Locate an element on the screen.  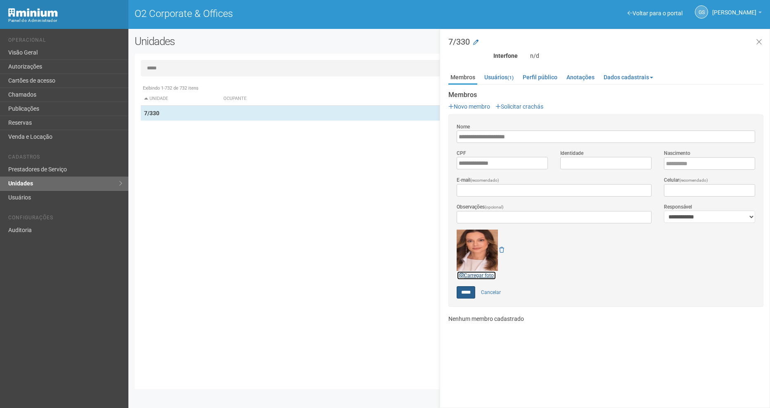
a: Remover is located at coordinates (501, 250).